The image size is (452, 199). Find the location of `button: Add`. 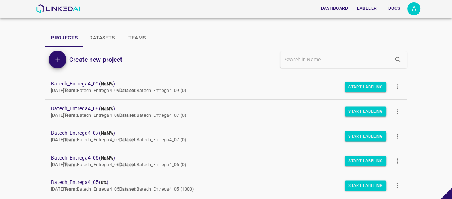

button: Add is located at coordinates (58, 59).